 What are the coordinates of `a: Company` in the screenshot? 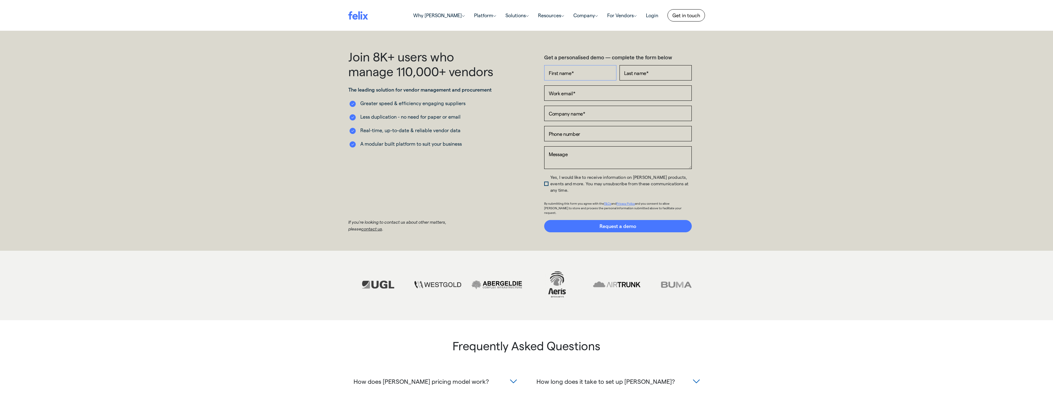 It's located at (586, 15).